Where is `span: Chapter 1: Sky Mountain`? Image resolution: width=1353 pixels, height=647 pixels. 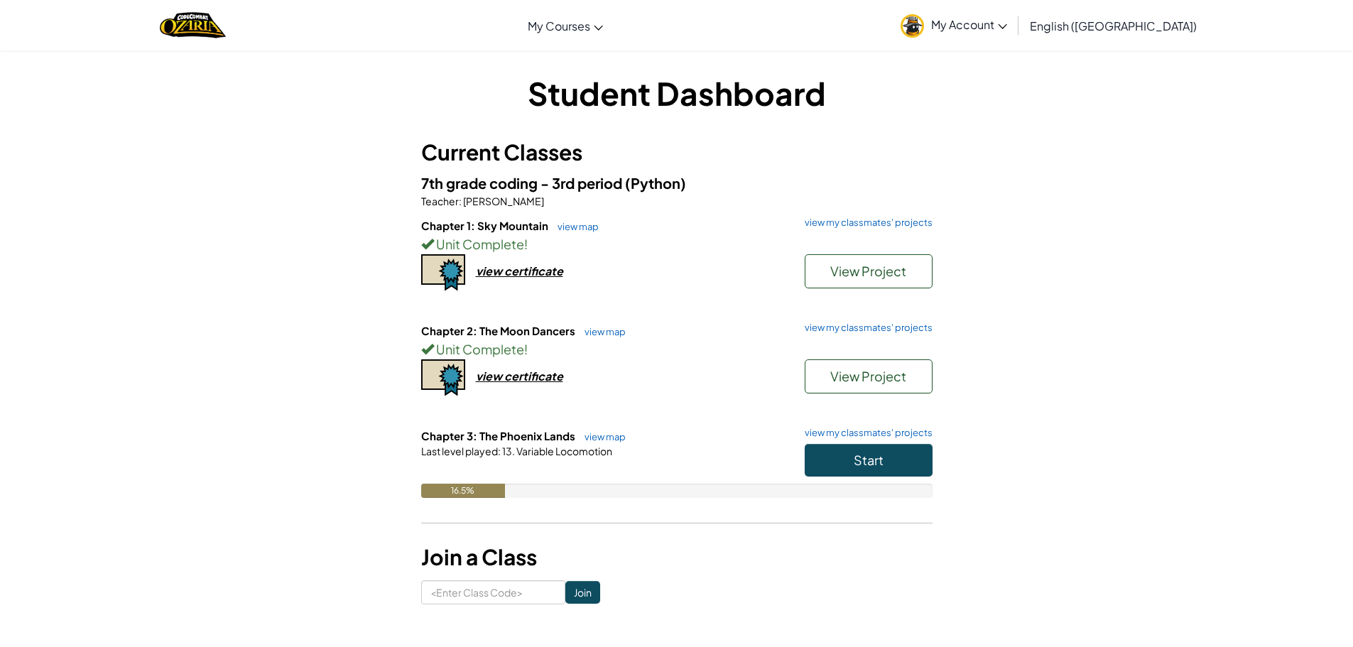
span: Chapter 1: Sky Mountain is located at coordinates (486, 225).